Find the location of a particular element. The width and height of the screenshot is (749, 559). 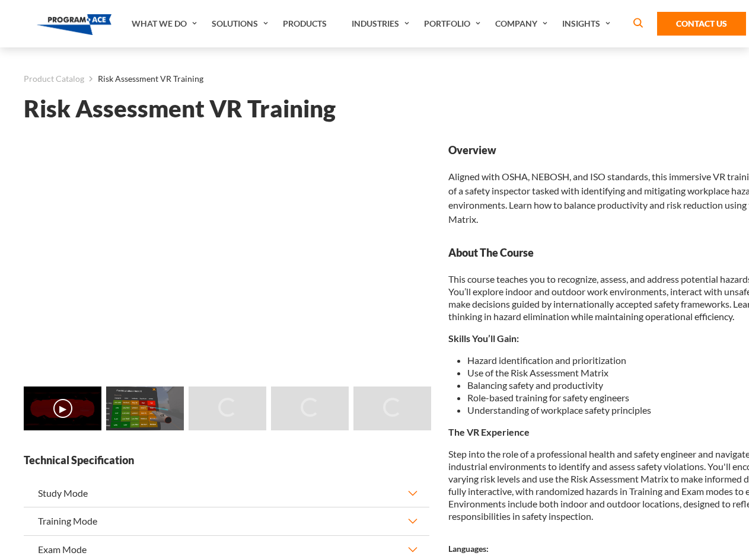

a: Contact Us is located at coordinates (701, 24).